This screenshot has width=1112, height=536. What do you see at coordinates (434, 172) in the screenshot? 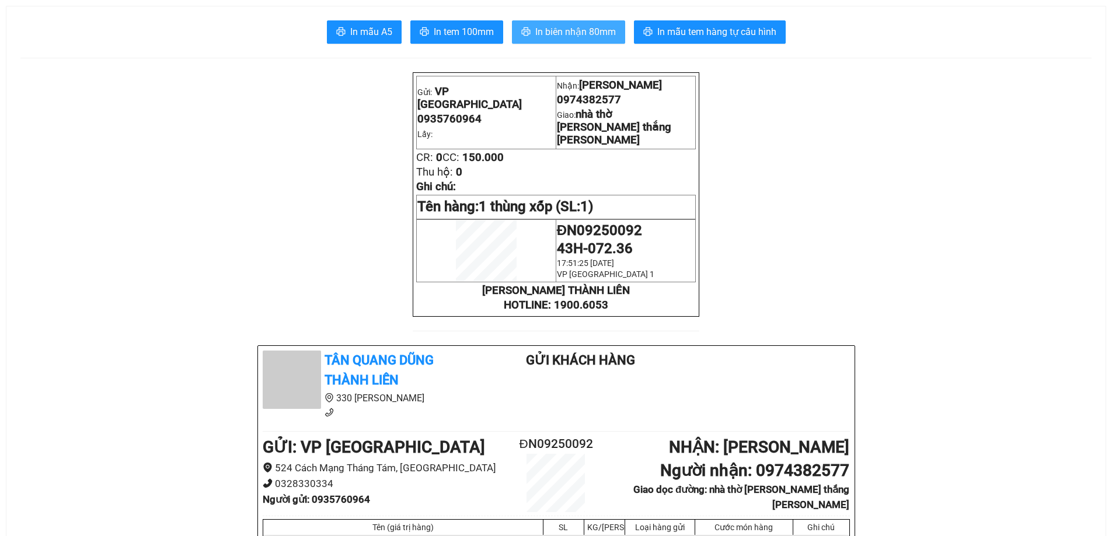
I see `span: Thu hộ:` at bounding box center [434, 172].